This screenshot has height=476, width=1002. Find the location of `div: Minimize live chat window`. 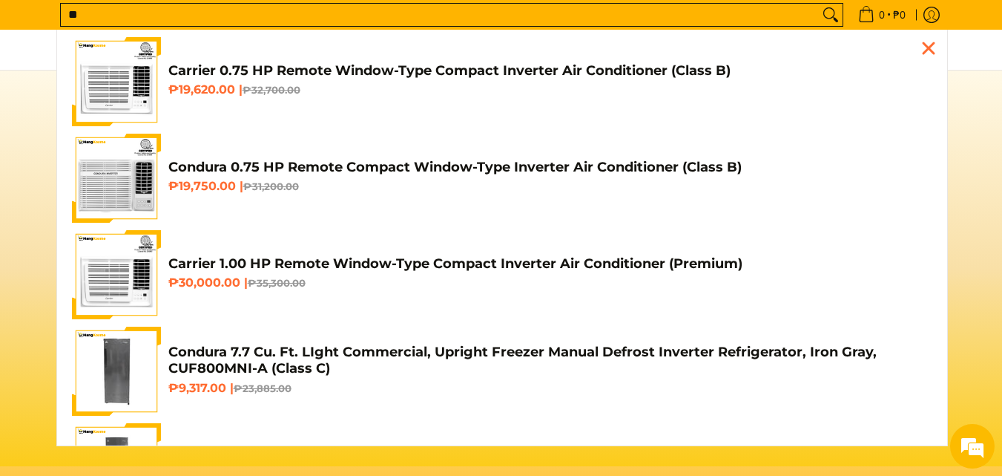

div: Minimize live chat window is located at coordinates (261, 25).